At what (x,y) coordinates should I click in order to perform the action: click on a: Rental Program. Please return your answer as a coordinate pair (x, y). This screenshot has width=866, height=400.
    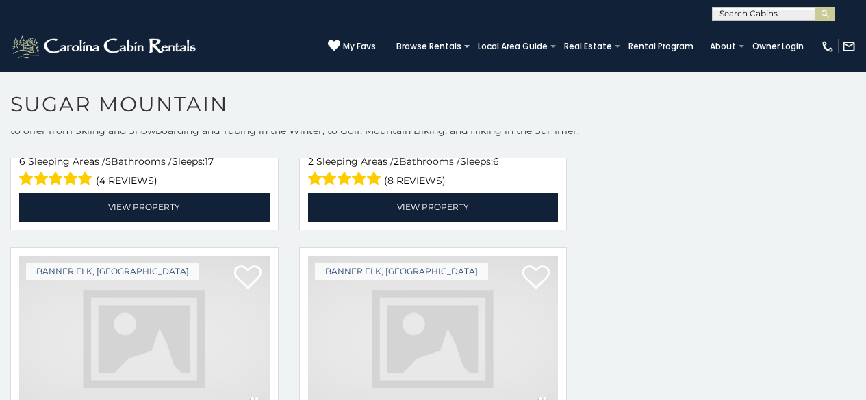
    Looking at the image, I should click on (660, 47).